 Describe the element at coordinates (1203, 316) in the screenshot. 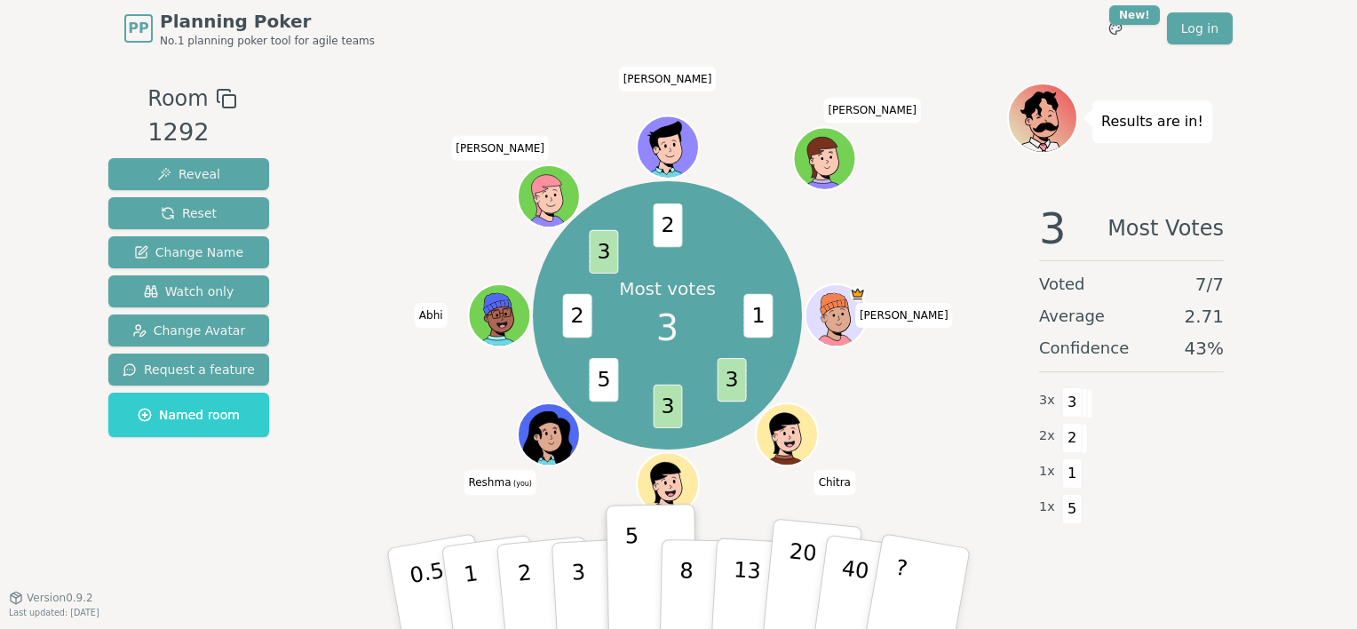

I see `span: 2.71` at that location.